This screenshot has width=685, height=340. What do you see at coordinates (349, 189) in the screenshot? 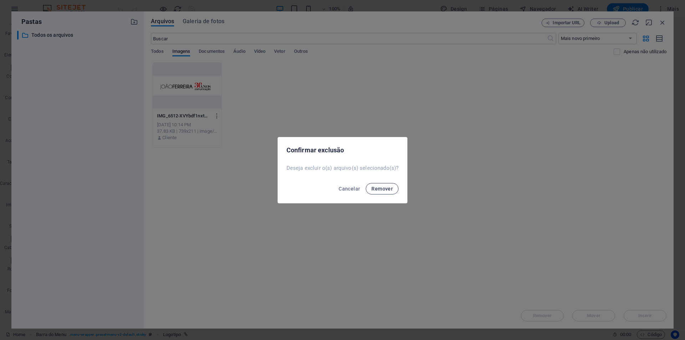
I see `span: Cancelar` at bounding box center [349, 189].